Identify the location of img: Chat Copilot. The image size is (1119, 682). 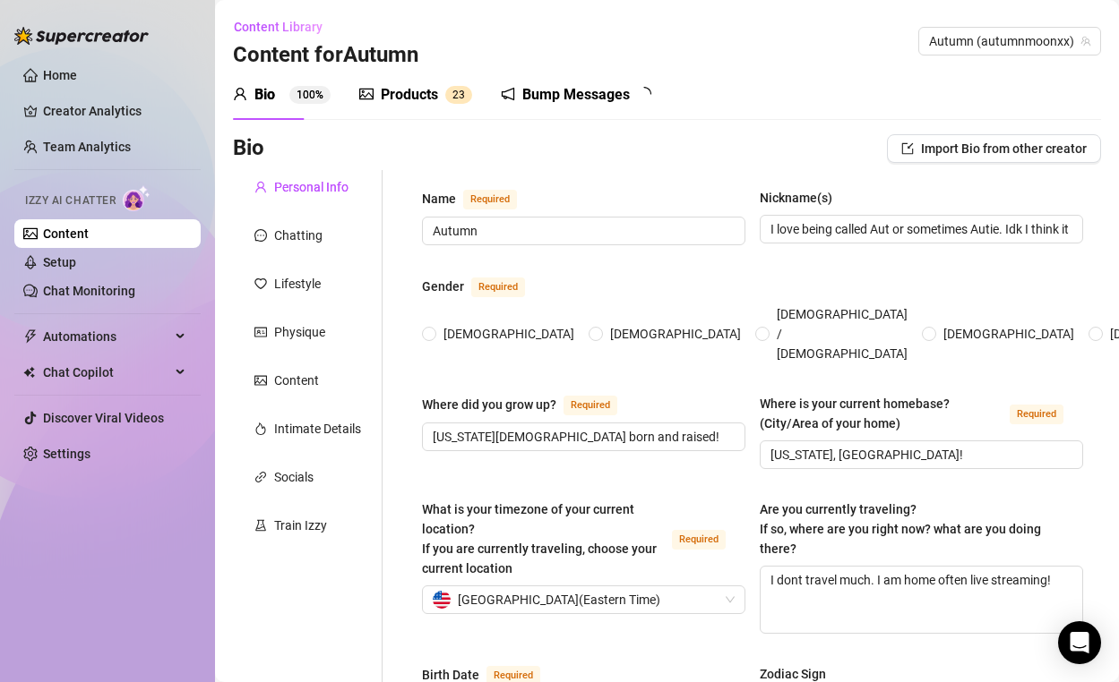
(29, 373).